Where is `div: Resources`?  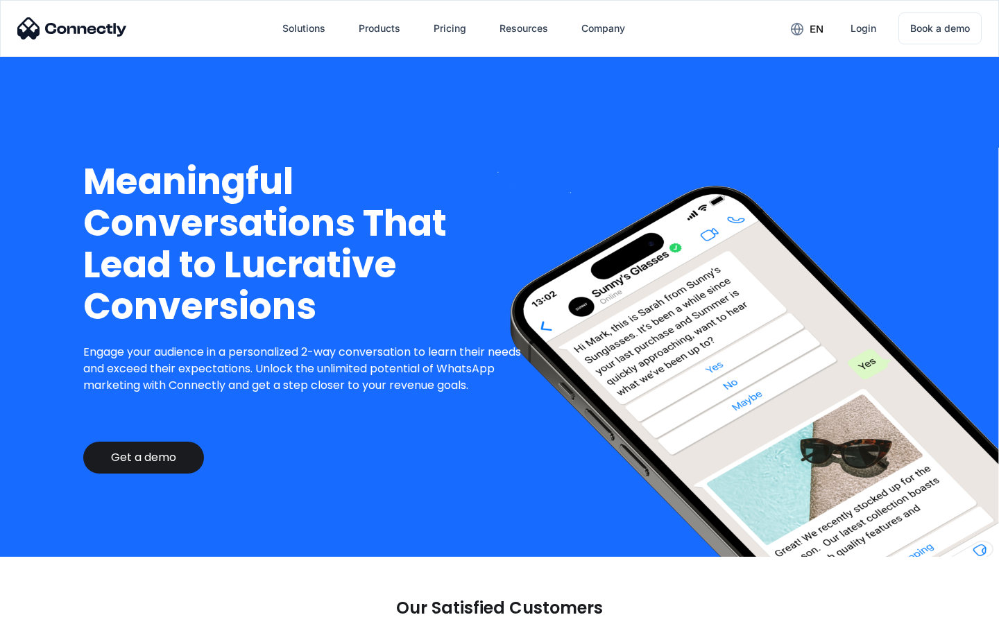 div: Resources is located at coordinates (524, 28).